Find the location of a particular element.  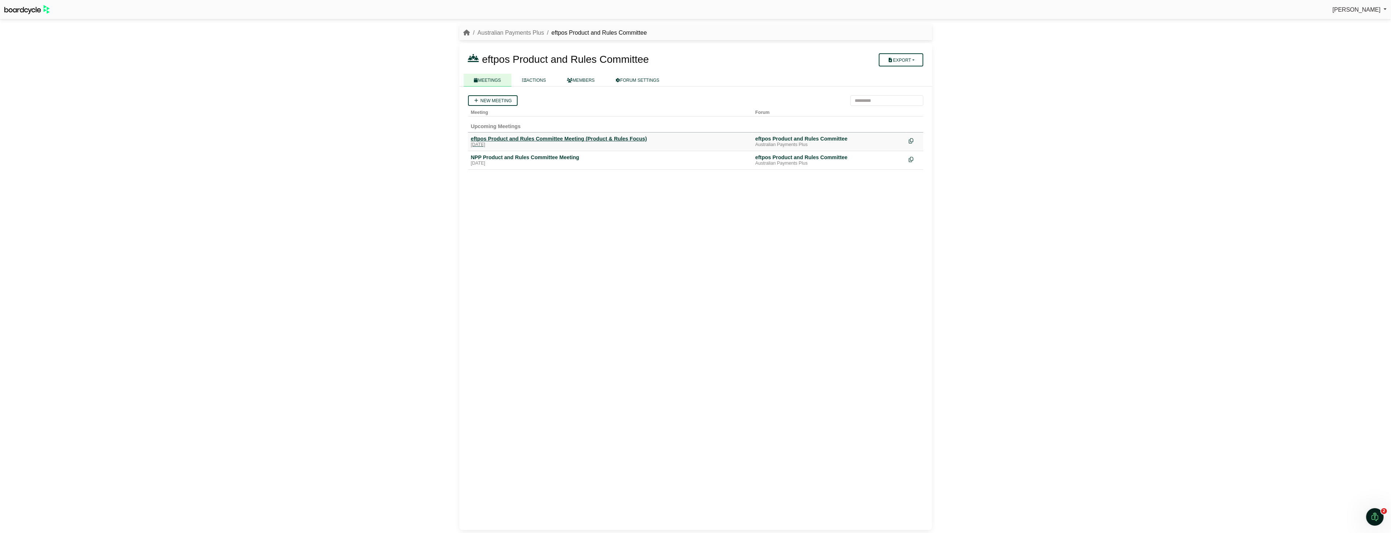

a: MEETINGS is located at coordinates (488, 80).